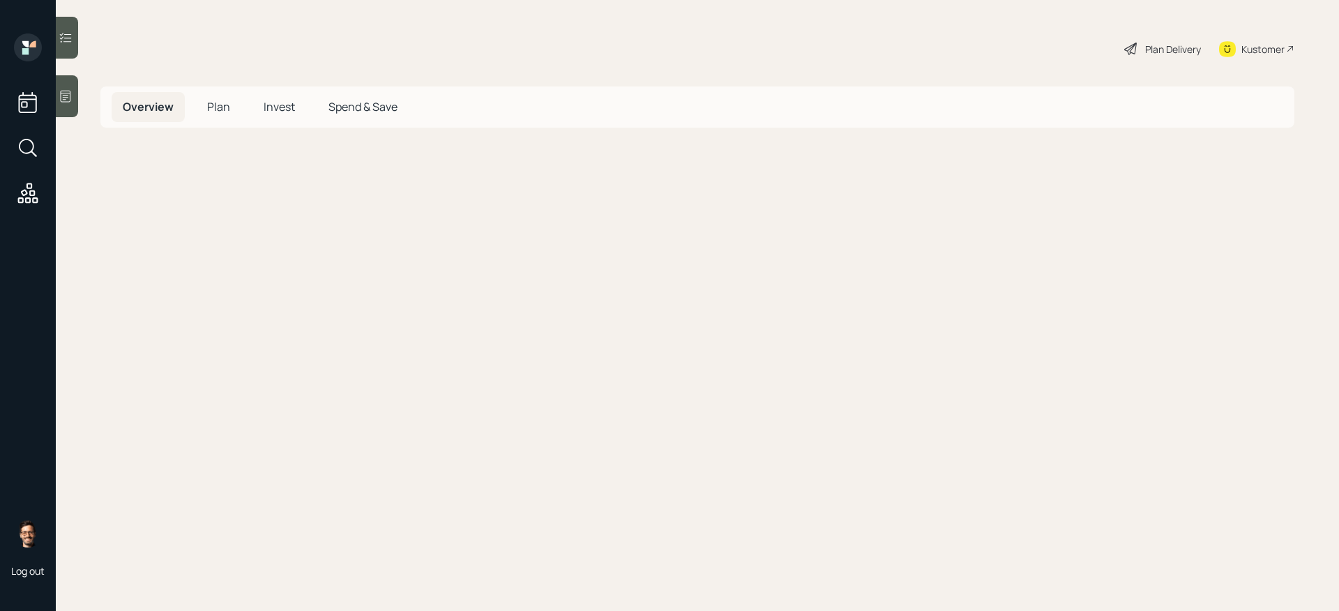 The image size is (1339, 611). What do you see at coordinates (218, 107) in the screenshot?
I see `span: Plan` at bounding box center [218, 107].